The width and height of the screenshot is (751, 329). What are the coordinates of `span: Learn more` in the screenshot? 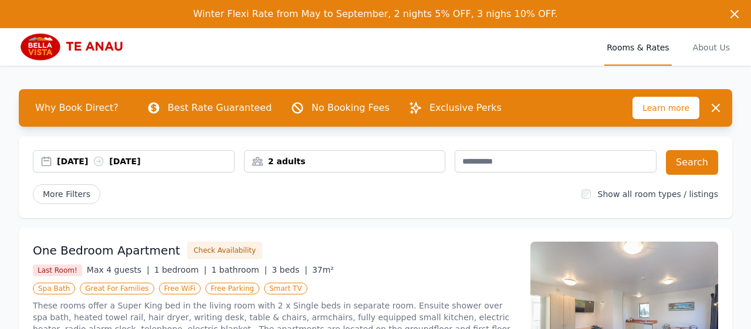 It's located at (666, 108).